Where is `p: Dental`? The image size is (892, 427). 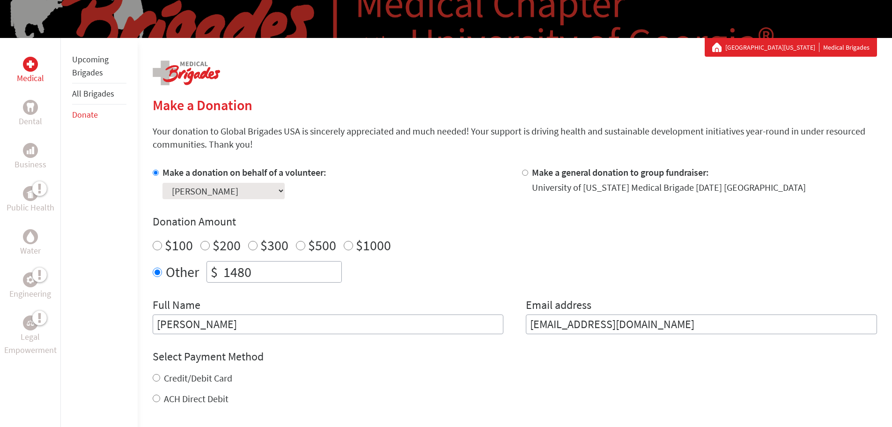 p: Dental is located at coordinates (30, 121).